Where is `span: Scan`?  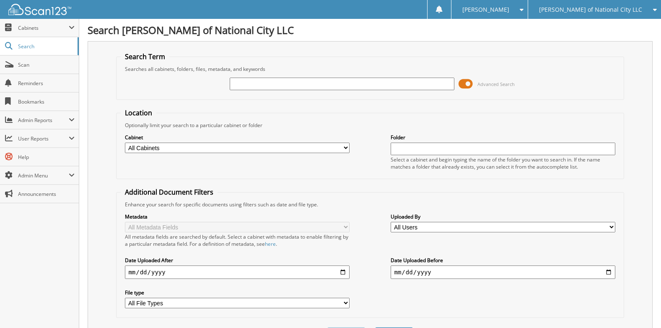 span: Scan is located at coordinates (46, 65).